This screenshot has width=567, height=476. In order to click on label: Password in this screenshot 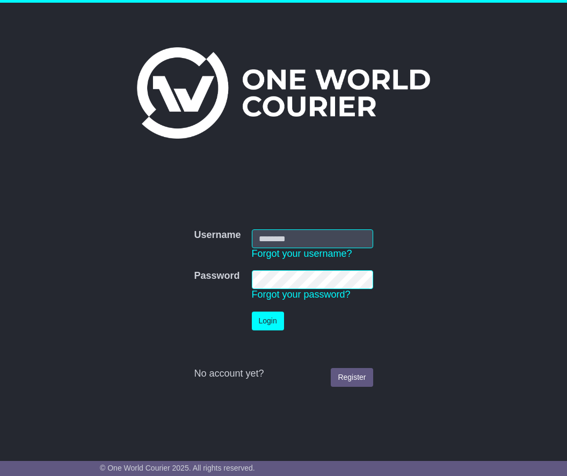, I will do `click(216, 276)`.